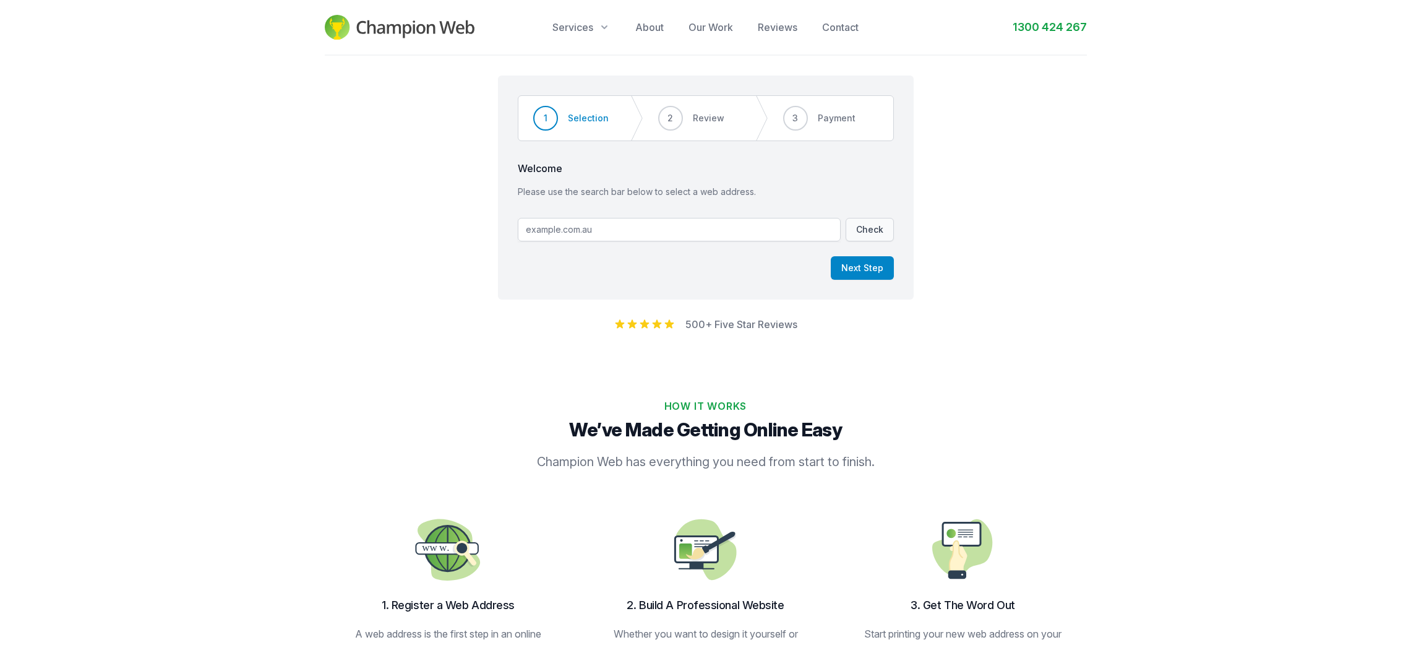  Describe the element at coordinates (795, 118) in the screenshot. I see `span: 3` at that location.